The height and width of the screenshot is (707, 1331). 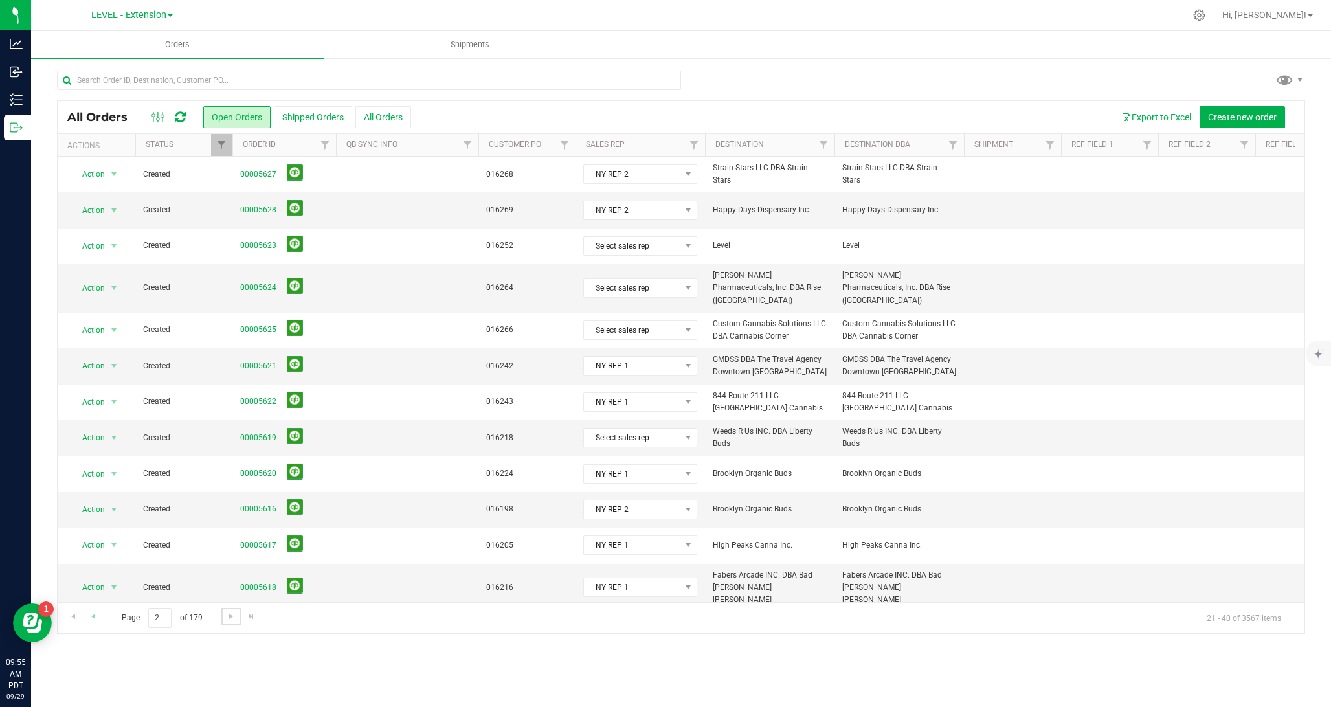 What do you see at coordinates (16, 128) in the screenshot?
I see `inline-svg: Outbound` at bounding box center [16, 128].